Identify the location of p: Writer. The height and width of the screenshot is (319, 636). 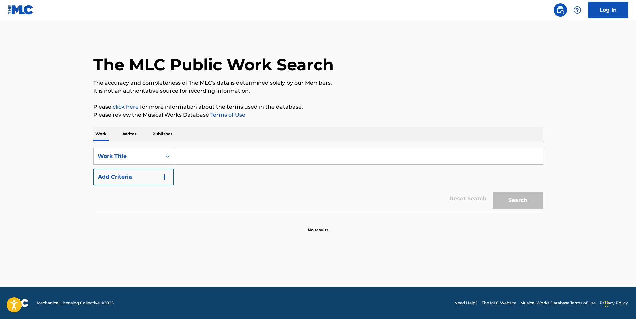
(129, 134).